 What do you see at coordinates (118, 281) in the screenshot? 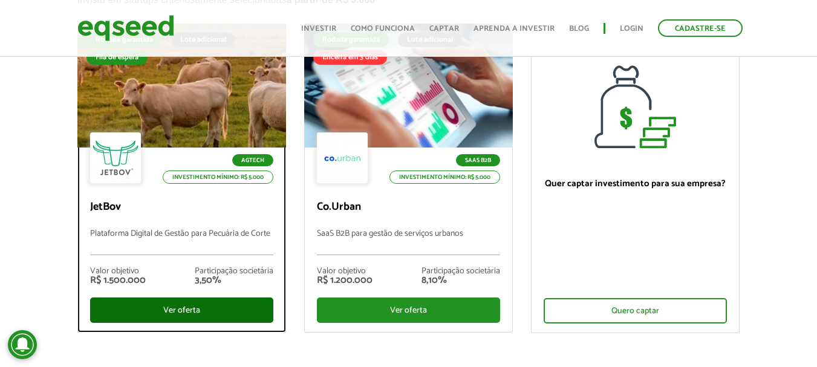
I see `div: R$ 1.500.000` at bounding box center [118, 281].